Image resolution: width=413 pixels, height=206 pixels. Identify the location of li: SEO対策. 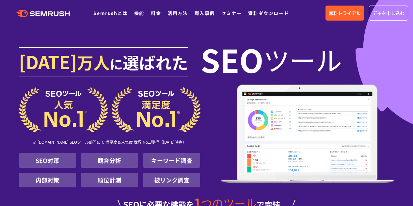
(47, 160).